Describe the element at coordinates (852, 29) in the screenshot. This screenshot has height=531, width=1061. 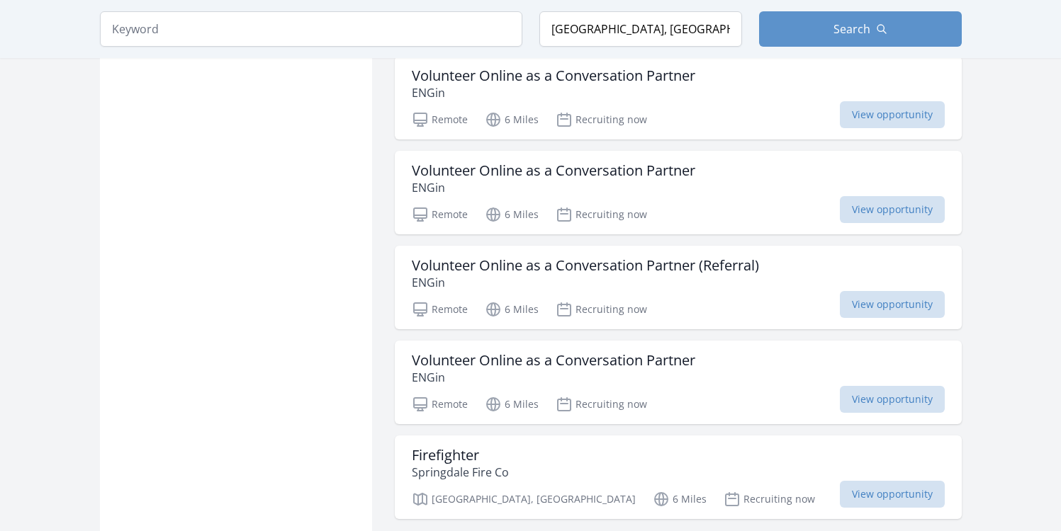
I see `span: Search` at that location.